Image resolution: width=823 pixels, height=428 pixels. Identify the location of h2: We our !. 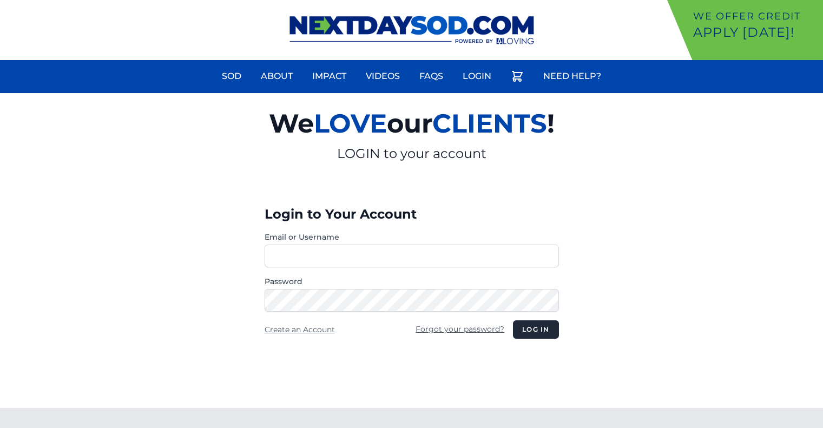
(412, 123).